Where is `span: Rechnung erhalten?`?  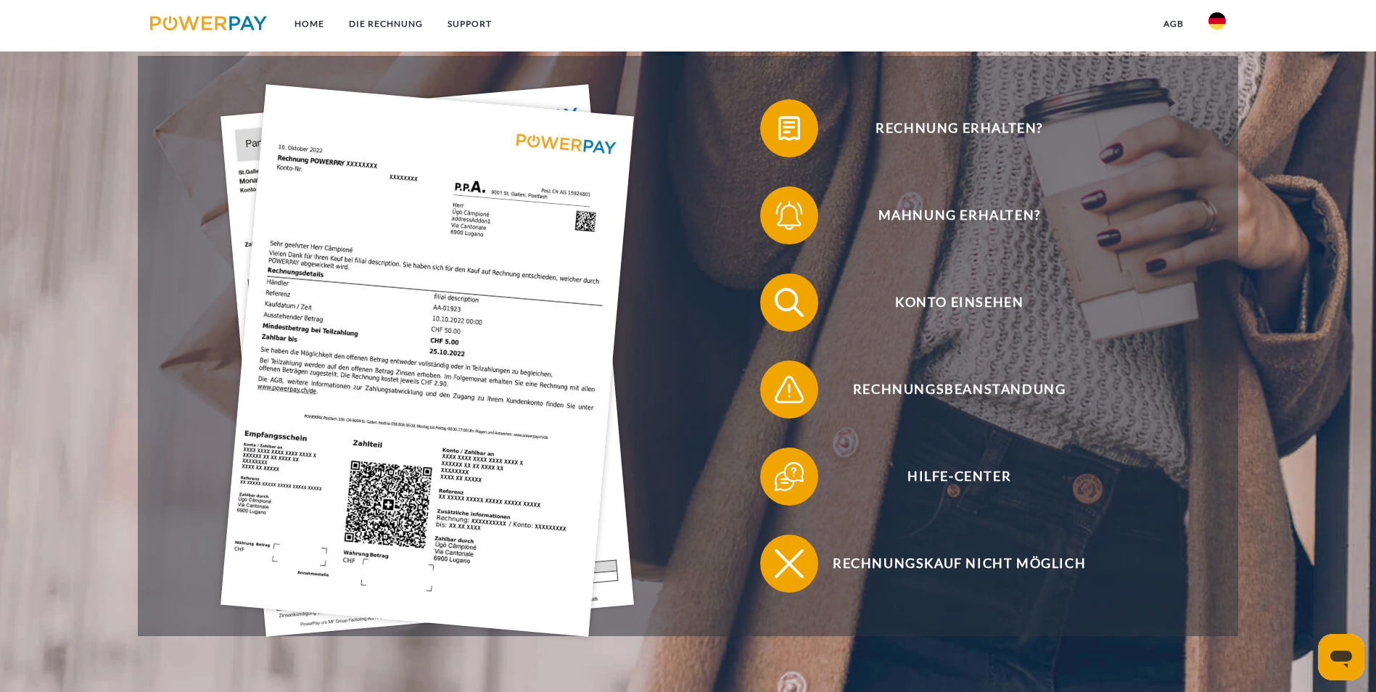
span: Rechnung erhalten? is located at coordinates (959, 128).